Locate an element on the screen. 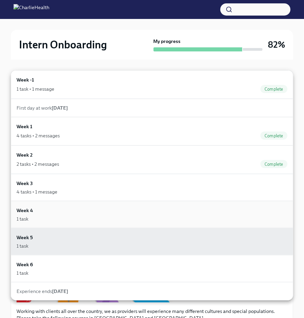 The width and height of the screenshot is (304, 318). a: Week 22 tasks • 2 messagesComplete is located at coordinates (152, 159).